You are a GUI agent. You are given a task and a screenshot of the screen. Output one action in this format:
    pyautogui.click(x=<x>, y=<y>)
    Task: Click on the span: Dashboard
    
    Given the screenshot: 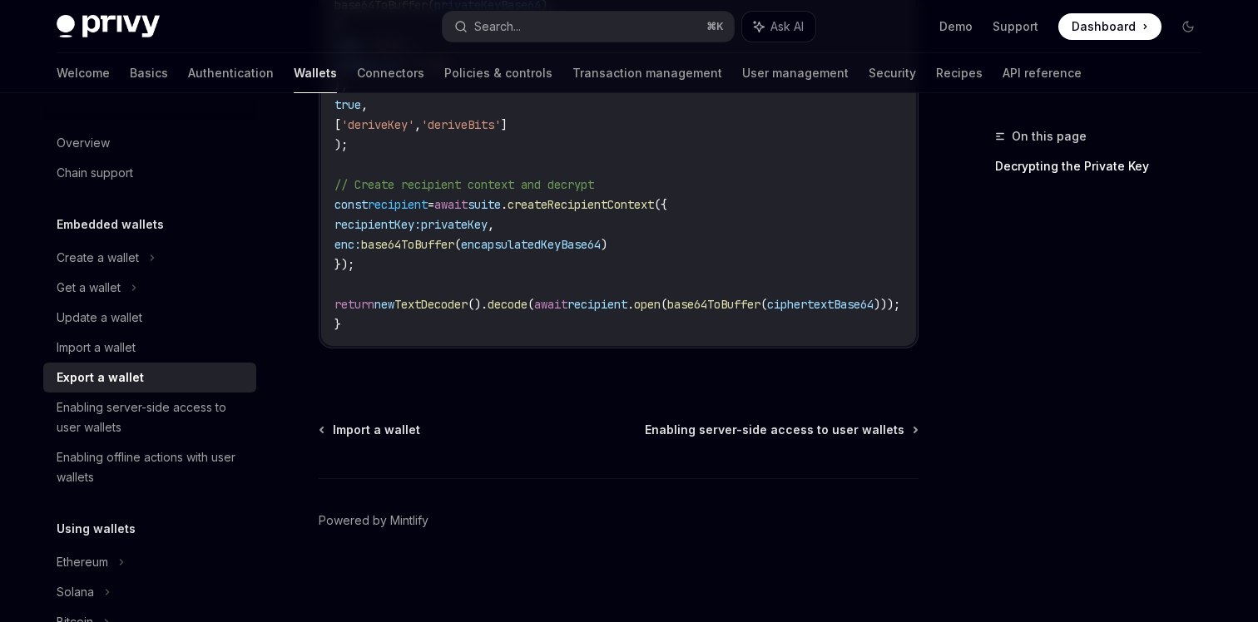 What is the action you would take?
    pyautogui.click(x=1103, y=27)
    